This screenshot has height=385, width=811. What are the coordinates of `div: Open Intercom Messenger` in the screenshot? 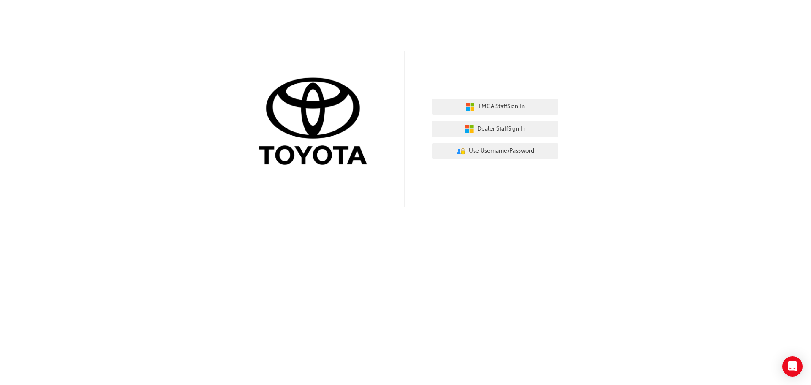 It's located at (792, 366).